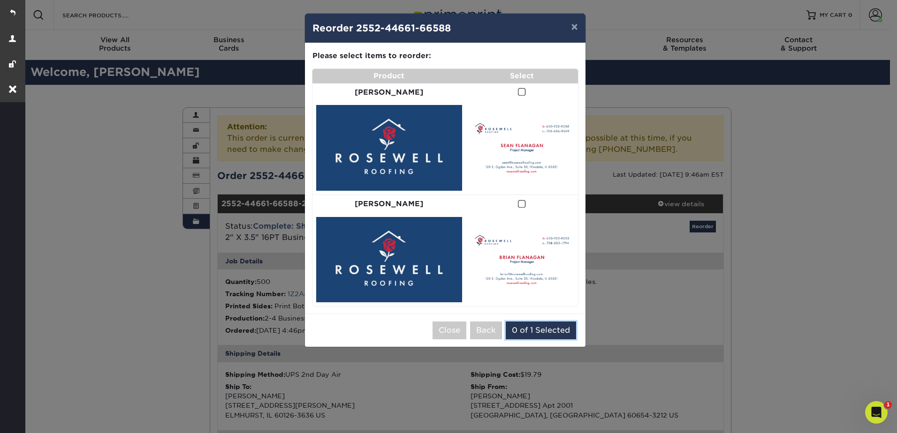  Describe the element at coordinates (522, 76) in the screenshot. I see `strong: Select` at that location.